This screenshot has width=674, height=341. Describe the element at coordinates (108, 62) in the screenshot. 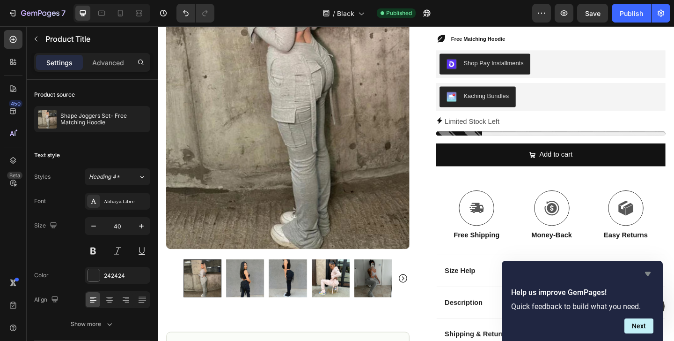

I see `p: Advanced` at that location.